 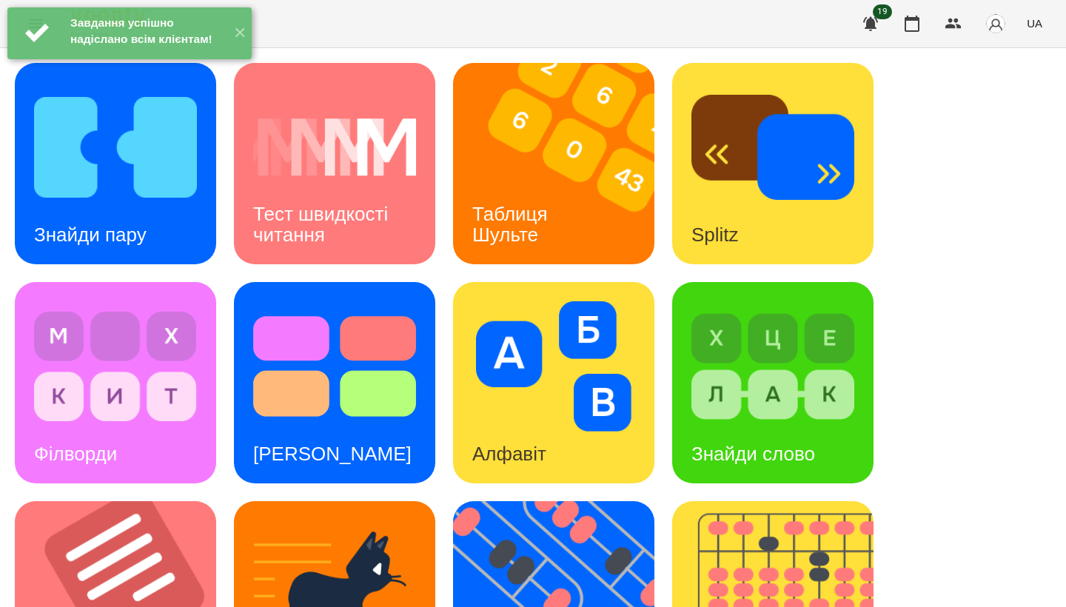 What do you see at coordinates (996, 24) in the screenshot?
I see `img: avatar_s.png` at bounding box center [996, 24].